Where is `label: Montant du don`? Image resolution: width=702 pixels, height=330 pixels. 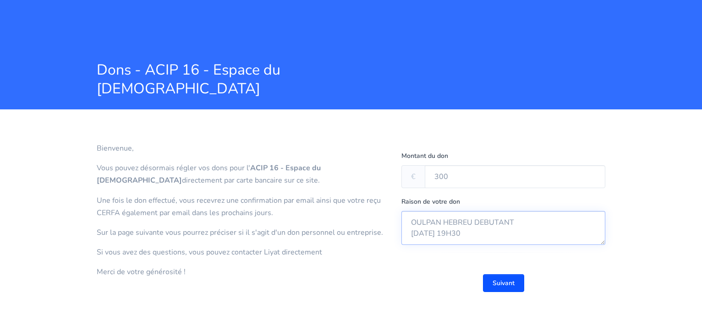
label: Montant du don is located at coordinates (425, 156).